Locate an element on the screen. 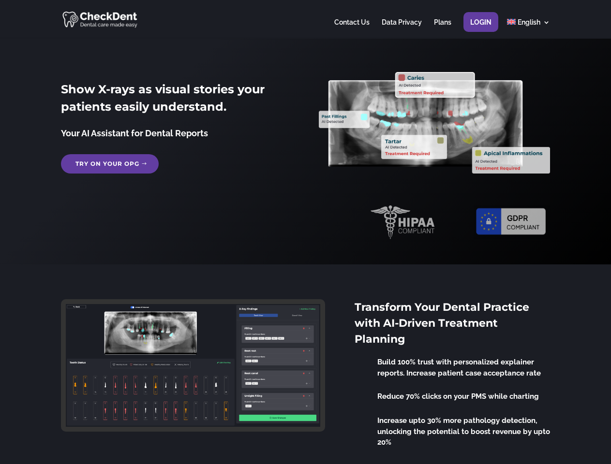 The width and height of the screenshot is (611, 464). a: Login is located at coordinates (481, 28).